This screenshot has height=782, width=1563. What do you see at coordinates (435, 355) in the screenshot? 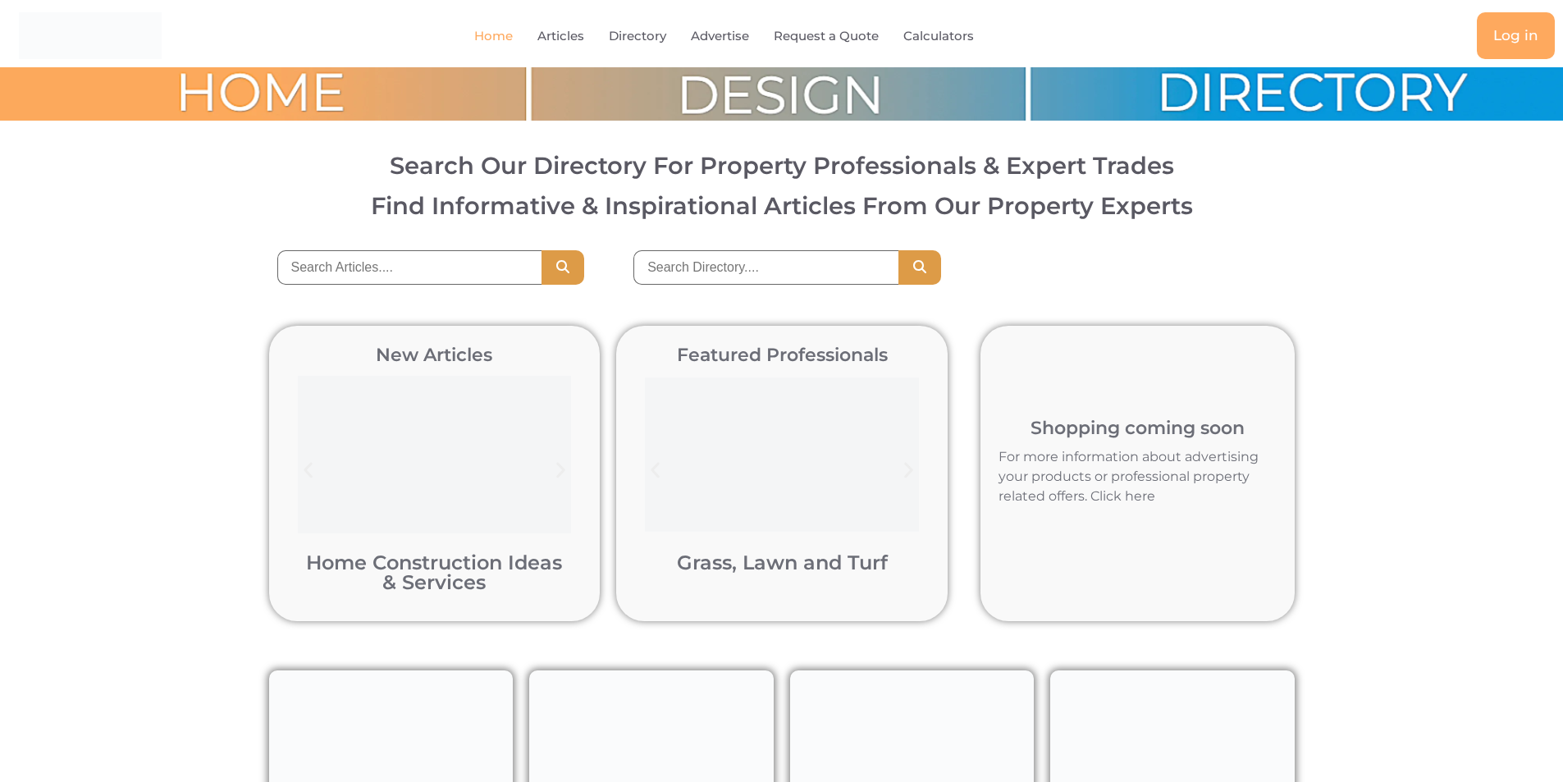
I see `h2: New Articles` at bounding box center [435, 355].